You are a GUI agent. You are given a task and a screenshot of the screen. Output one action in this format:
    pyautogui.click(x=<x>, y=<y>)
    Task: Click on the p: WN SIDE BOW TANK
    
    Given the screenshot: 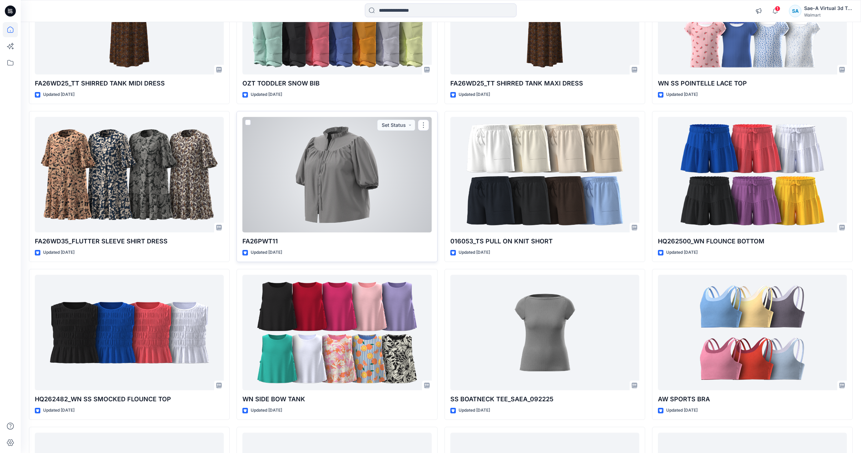 What is the action you would take?
    pyautogui.click(x=337, y=399)
    